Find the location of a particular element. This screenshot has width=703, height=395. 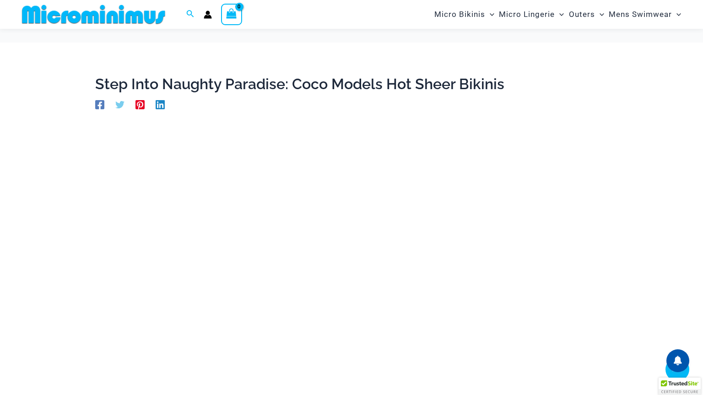

div: TrustedSite Certified is located at coordinates (680, 387).